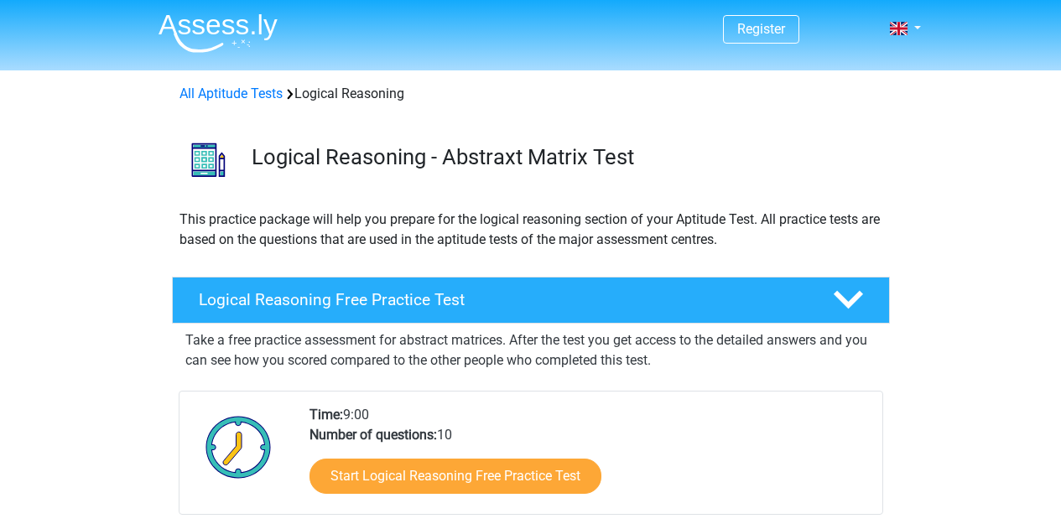  Describe the element at coordinates (208, 159) in the screenshot. I see `img: logical reasoning` at that location.